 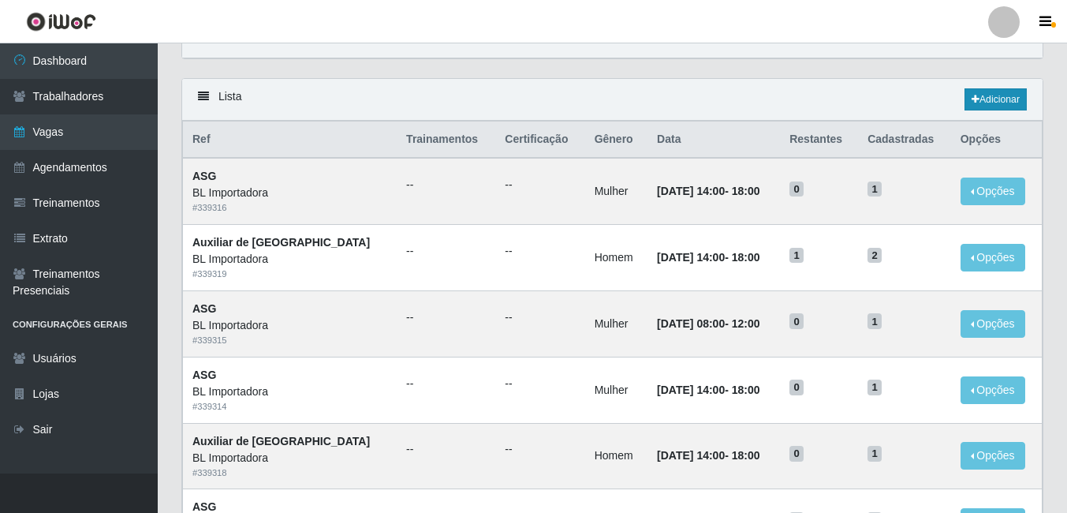 What do you see at coordinates (714, 140) in the screenshot?
I see `th: Data` at bounding box center [714, 140].